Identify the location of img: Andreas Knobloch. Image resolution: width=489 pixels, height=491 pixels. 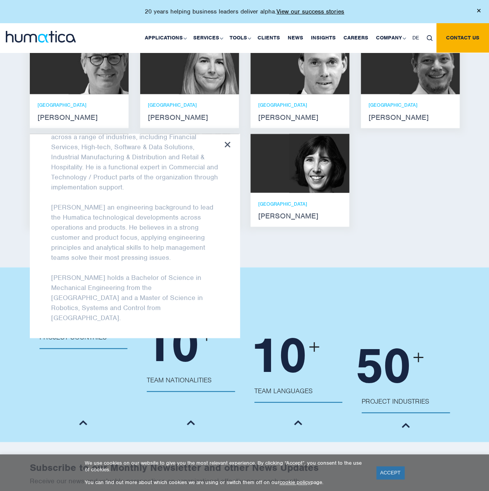
(319, 65).